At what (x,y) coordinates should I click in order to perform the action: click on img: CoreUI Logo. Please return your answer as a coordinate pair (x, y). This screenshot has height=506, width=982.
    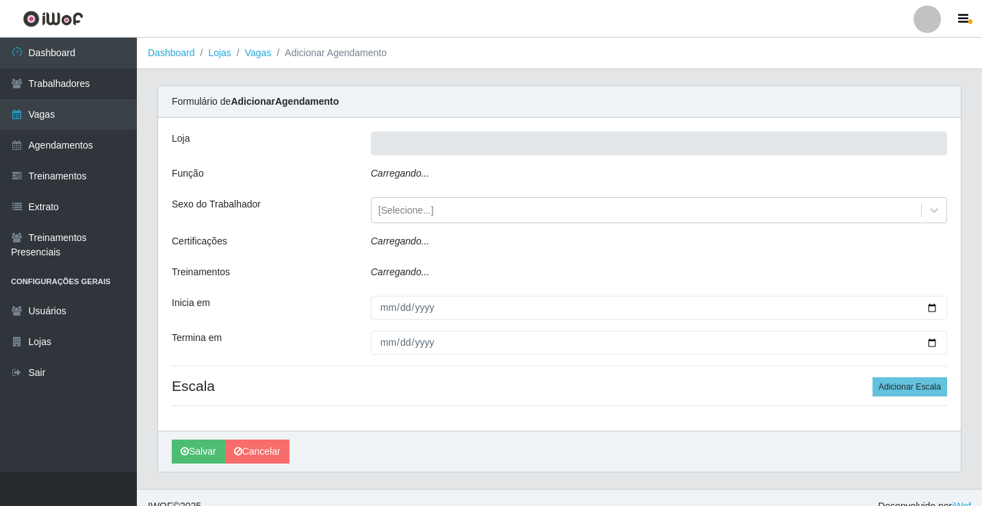
    Looking at the image, I should click on (53, 18).